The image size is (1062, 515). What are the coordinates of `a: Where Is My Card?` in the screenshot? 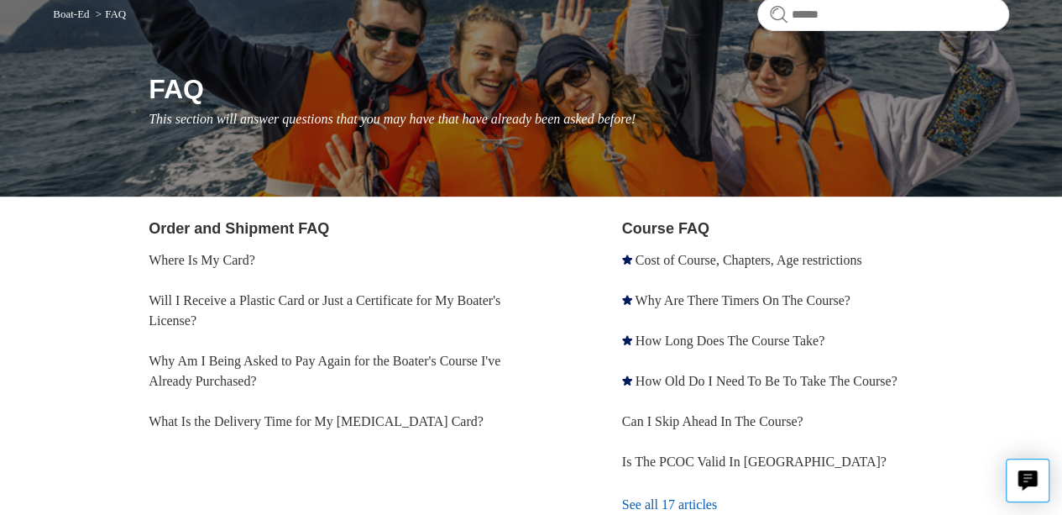 It's located at (201, 259).